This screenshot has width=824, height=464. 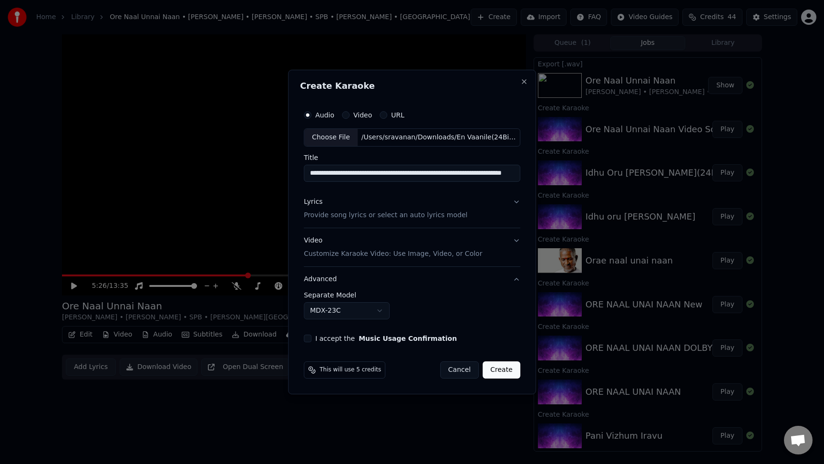 What do you see at coordinates (393, 247) in the screenshot?
I see `div: Video` at bounding box center [393, 247].